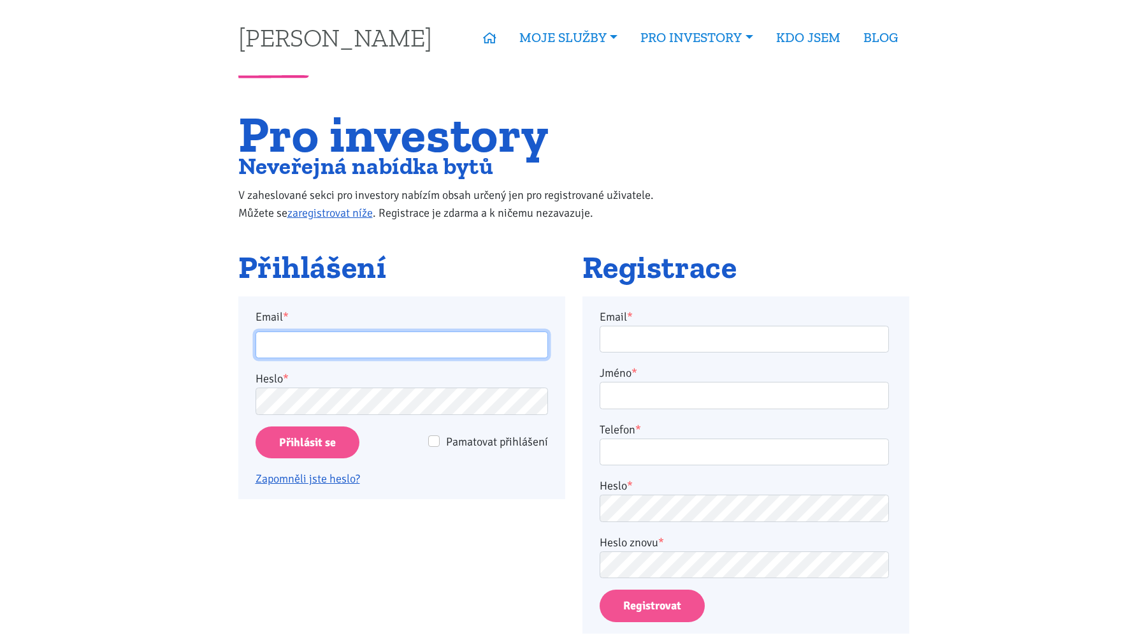 The image size is (1147, 640). I want to click on a: PRO INVESTORY, so click(697, 38).